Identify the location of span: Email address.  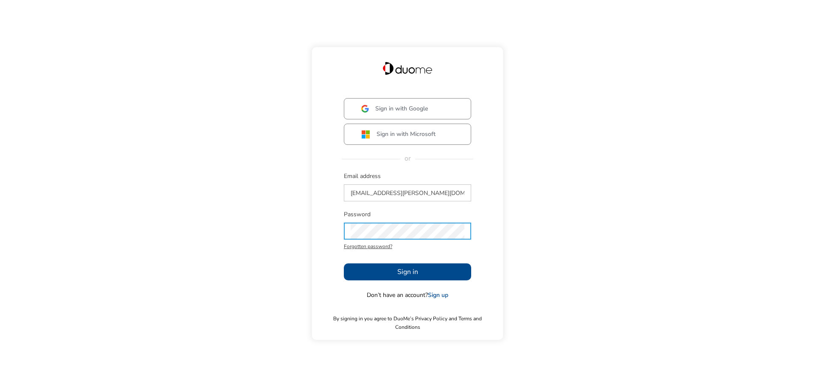
(408, 176).